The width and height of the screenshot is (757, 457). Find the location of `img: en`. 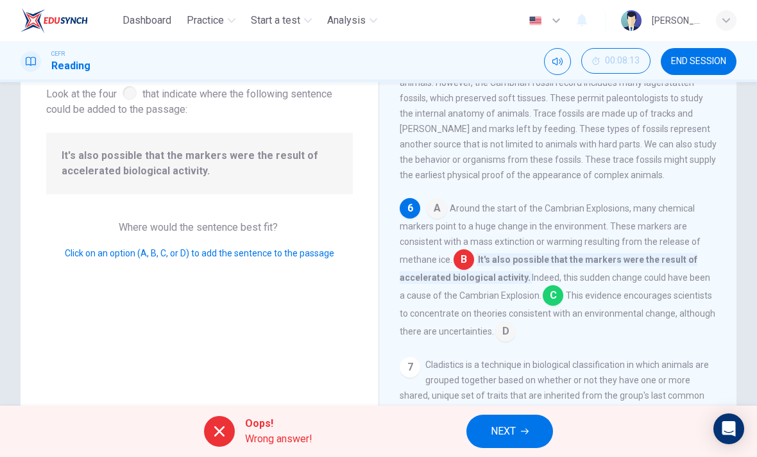

img: en is located at coordinates (535, 21).